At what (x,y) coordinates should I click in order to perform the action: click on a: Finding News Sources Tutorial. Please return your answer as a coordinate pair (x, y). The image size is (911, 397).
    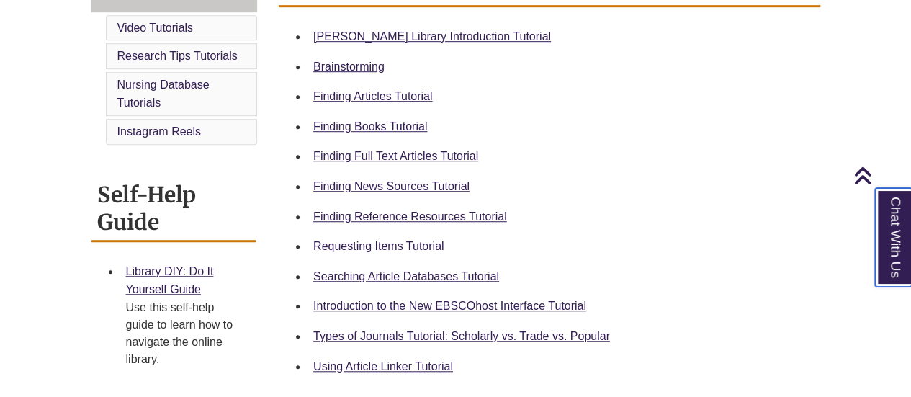
    Looking at the image, I should click on (391, 186).